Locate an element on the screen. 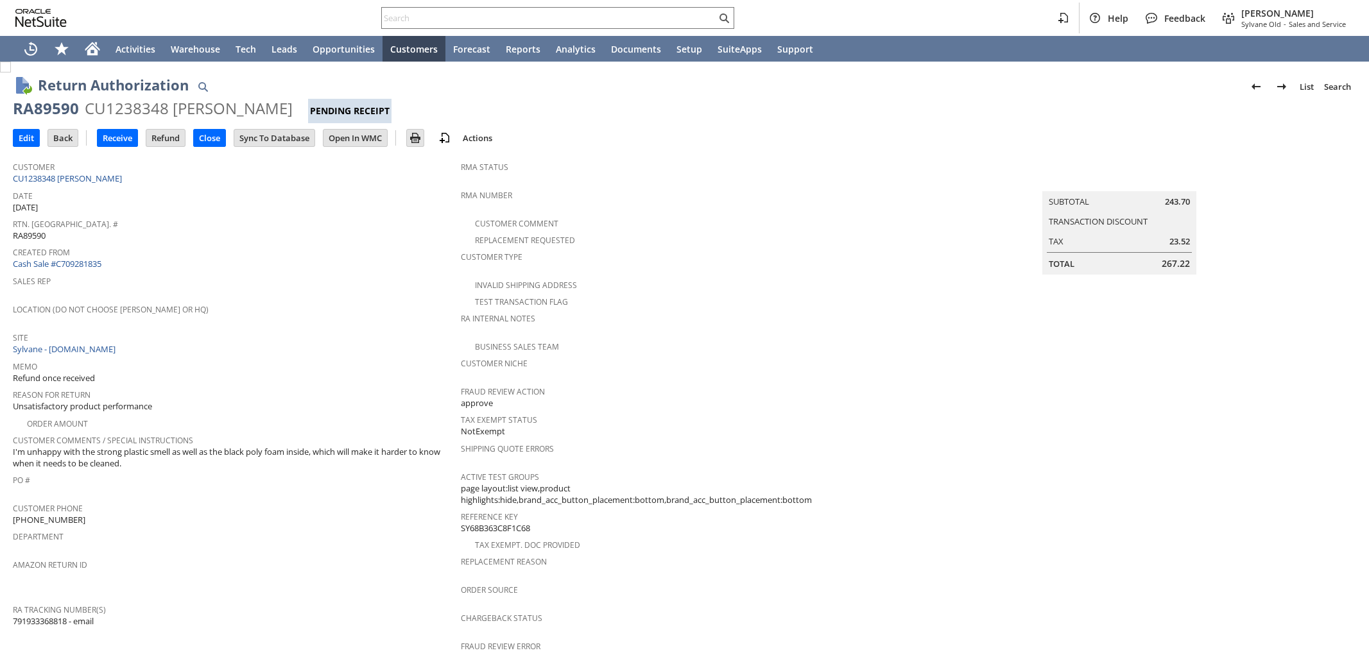  a: Memo is located at coordinates (25, 366).